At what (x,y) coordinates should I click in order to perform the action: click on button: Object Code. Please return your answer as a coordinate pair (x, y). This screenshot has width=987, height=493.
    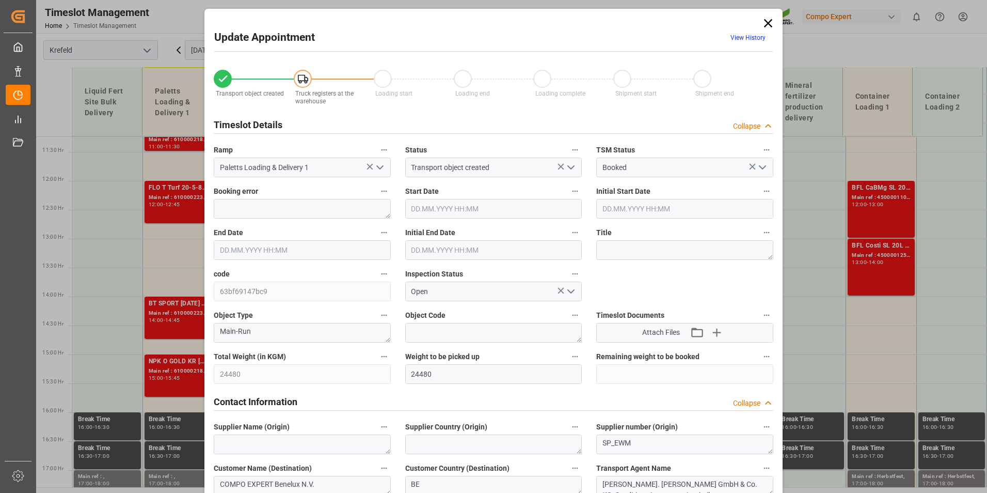
    Looking at the image, I should click on (575, 315).